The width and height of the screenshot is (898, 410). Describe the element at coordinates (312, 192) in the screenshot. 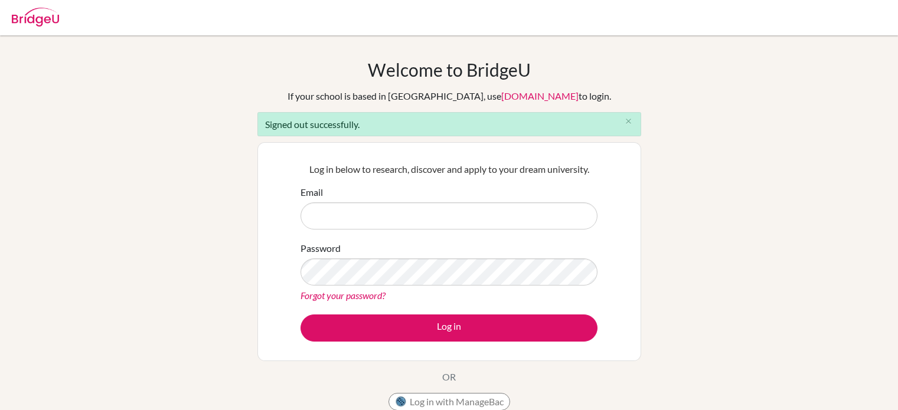

I see `label: Email` at that location.